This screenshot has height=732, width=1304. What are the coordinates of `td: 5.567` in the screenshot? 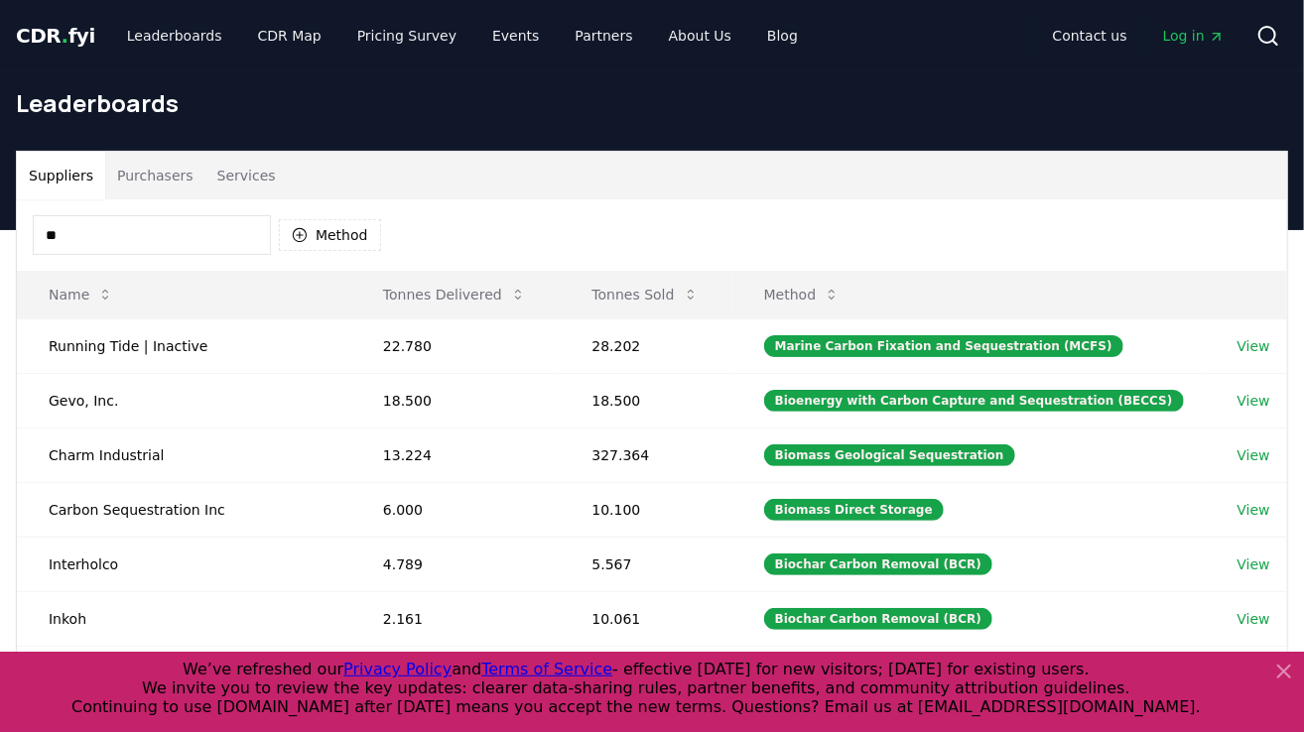 It's located at (645, 564).